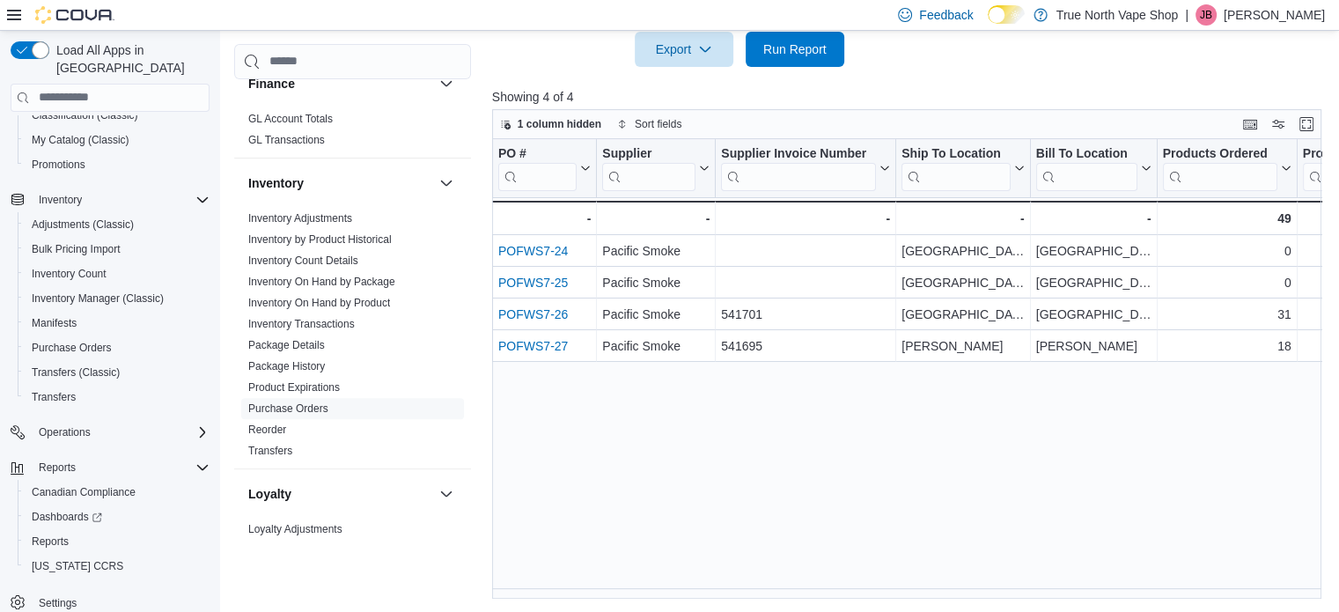  What do you see at coordinates (295, 529) in the screenshot?
I see `span: Loyalty Adjustments` at bounding box center [295, 529].